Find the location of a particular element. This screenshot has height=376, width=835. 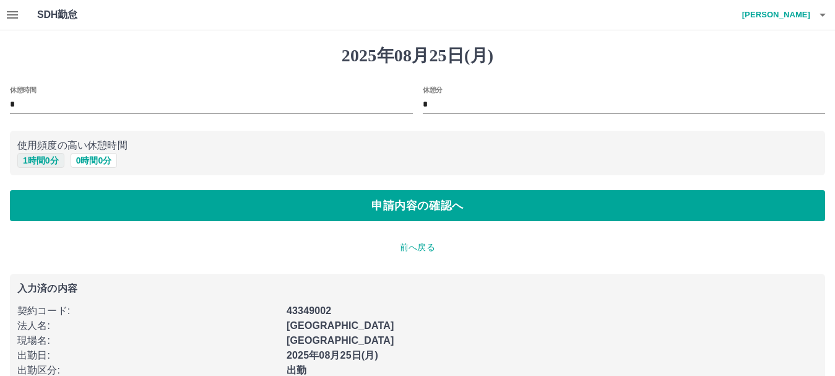

b: 2025年08月25日(月) is located at coordinates (332, 354).